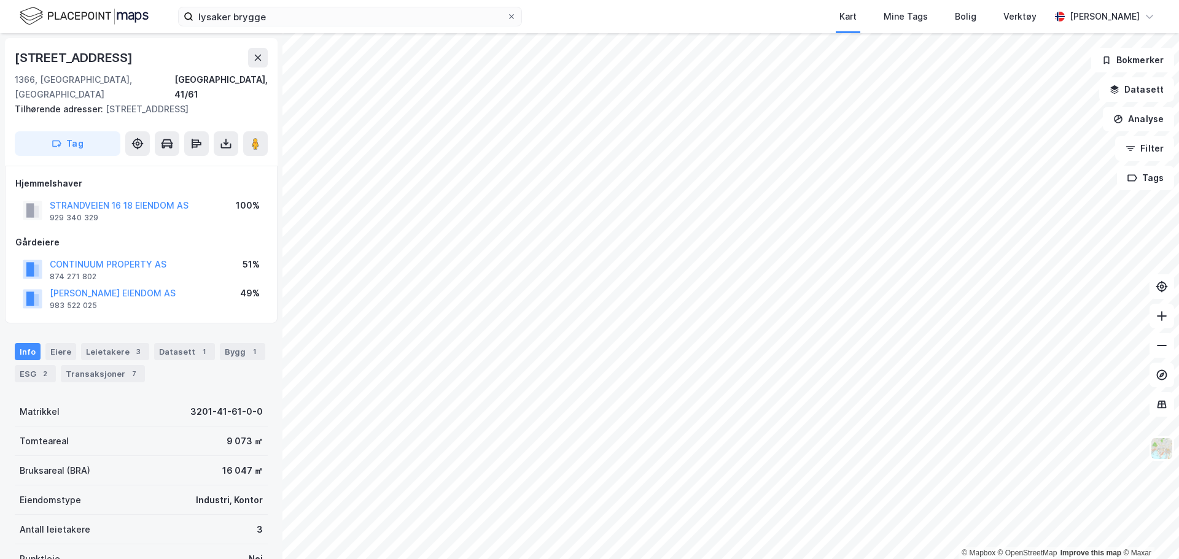  Describe the element at coordinates (115, 352) in the screenshot. I see `div: Leietakere` at that location.